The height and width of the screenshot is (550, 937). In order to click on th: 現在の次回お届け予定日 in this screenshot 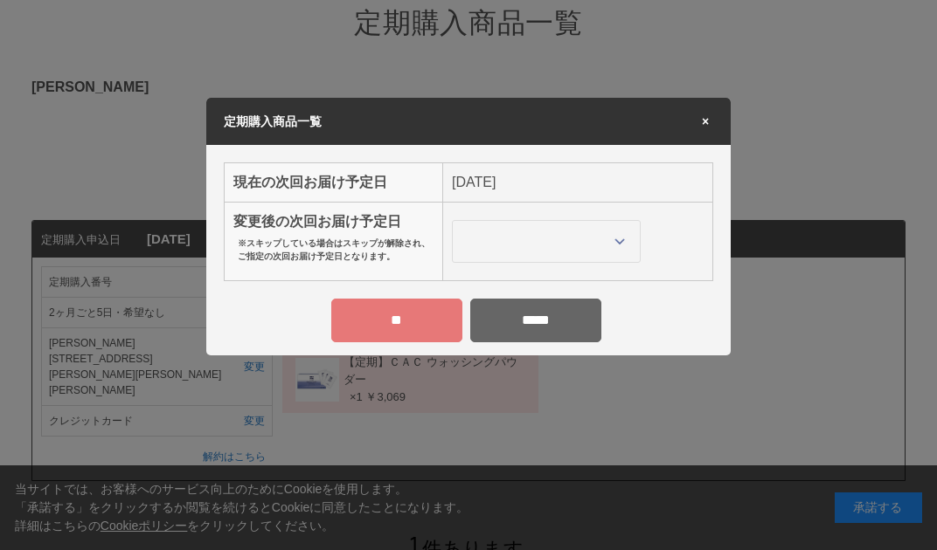, I will do `click(334, 183)`.